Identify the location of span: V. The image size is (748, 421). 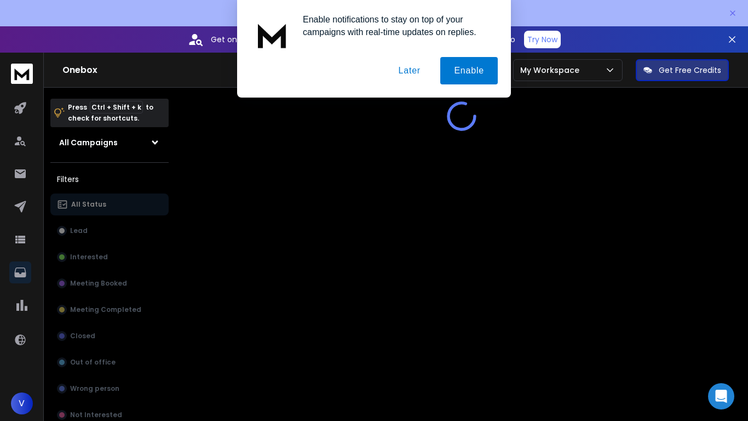
(22, 403).